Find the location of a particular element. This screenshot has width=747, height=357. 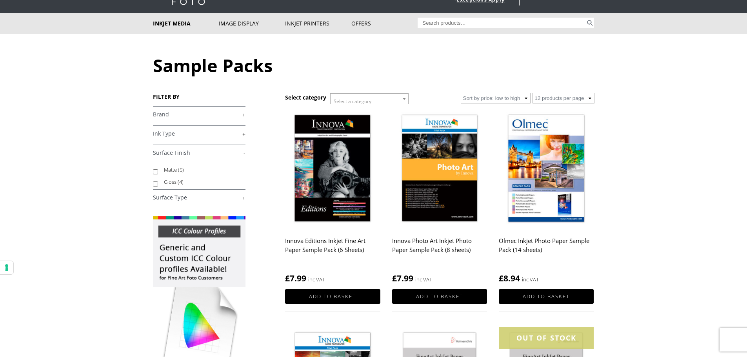

h4: Brand is located at coordinates (199, 114).